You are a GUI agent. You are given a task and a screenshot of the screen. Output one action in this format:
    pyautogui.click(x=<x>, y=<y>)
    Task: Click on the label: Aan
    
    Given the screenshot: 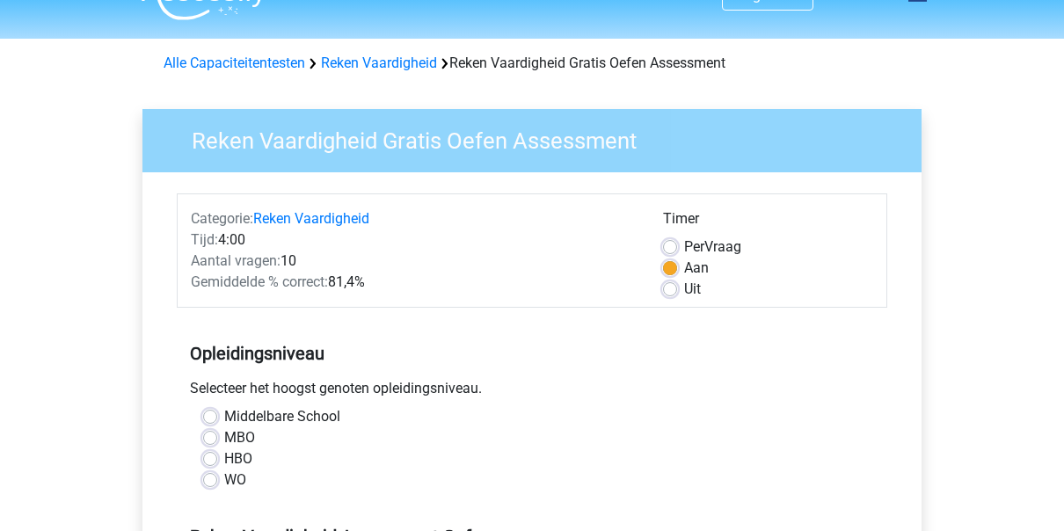 What is the action you would take?
    pyautogui.click(x=696, y=268)
    